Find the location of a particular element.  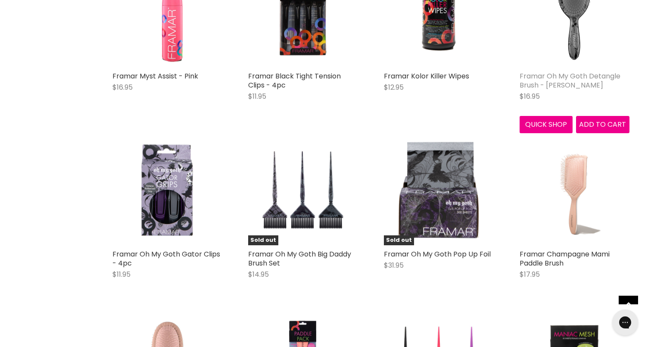

img: Framar Oh My Goth Pop Up Foil is located at coordinates (439, 190).